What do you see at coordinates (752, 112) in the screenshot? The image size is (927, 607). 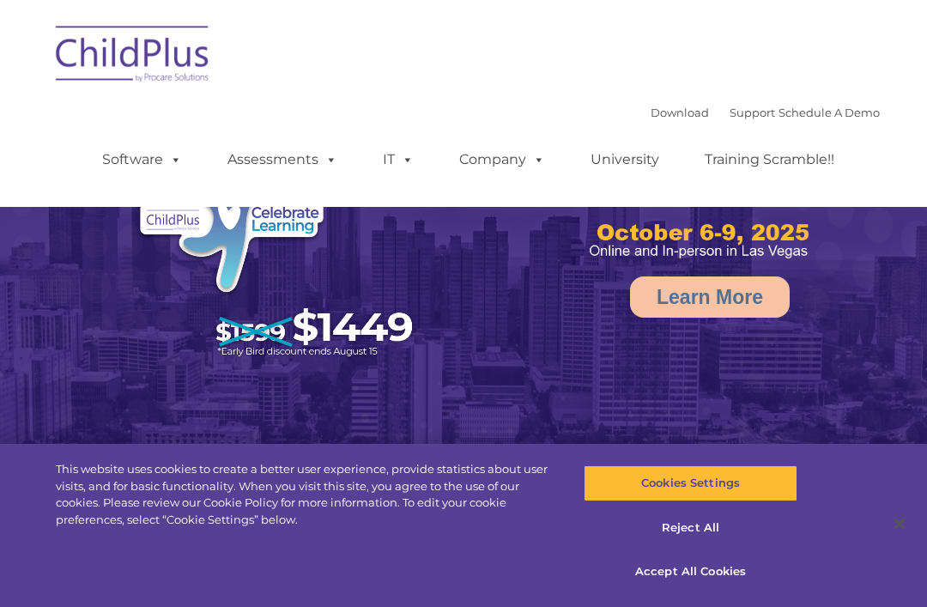 I see `a: Support` at bounding box center [752, 112].